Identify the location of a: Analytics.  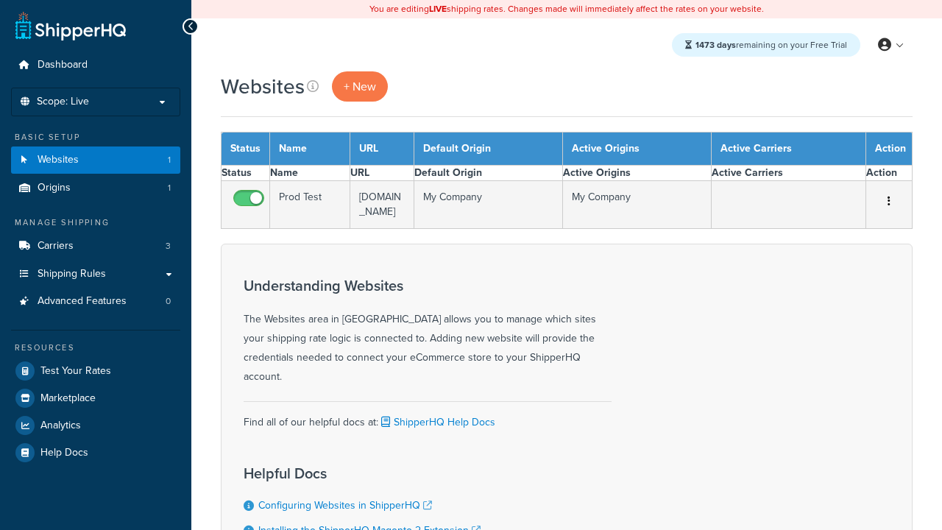
(96, 425).